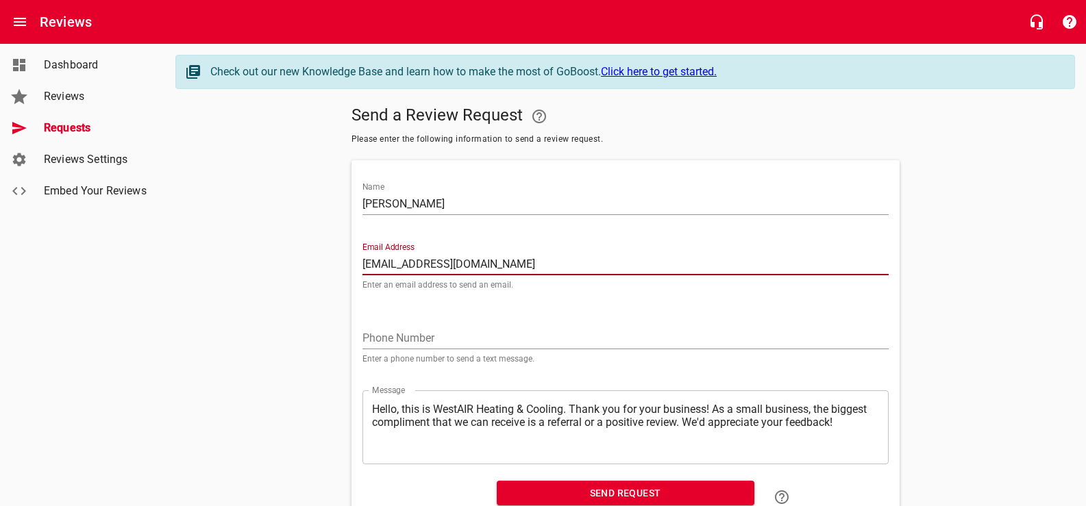 The image size is (1086, 506). Describe the element at coordinates (539, 116) in the screenshot. I see `a: Your Google or Facebook account must be connected to "Send a Review Request"` at that location.